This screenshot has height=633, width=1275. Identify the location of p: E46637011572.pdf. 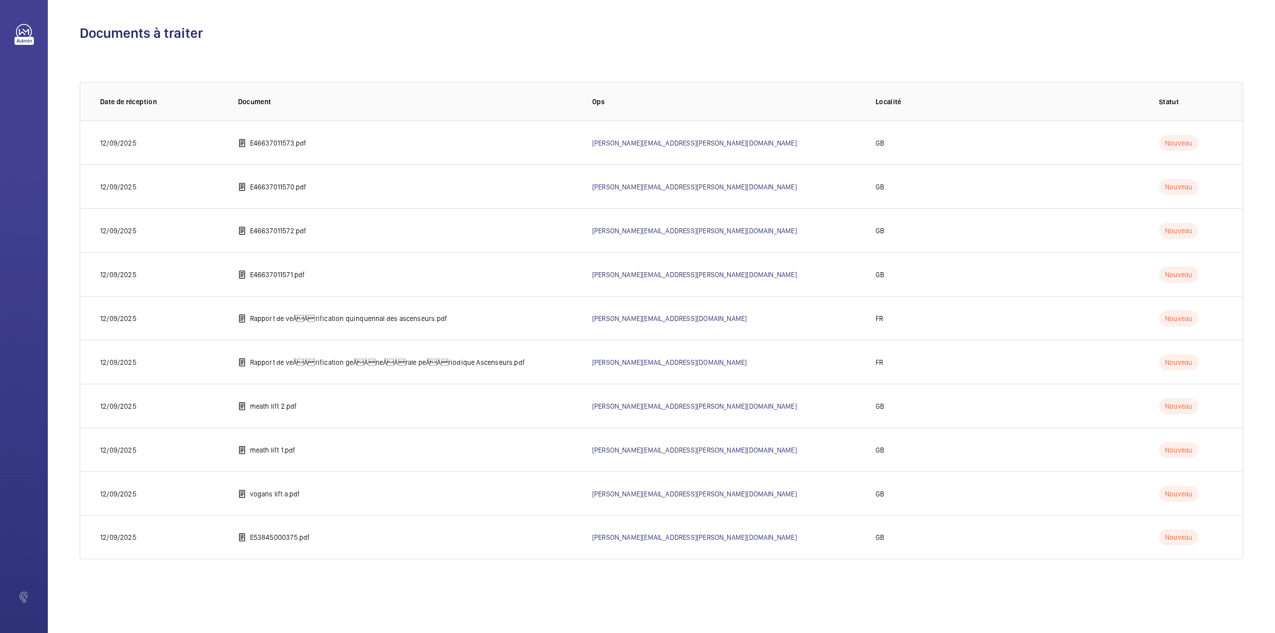
(278, 231).